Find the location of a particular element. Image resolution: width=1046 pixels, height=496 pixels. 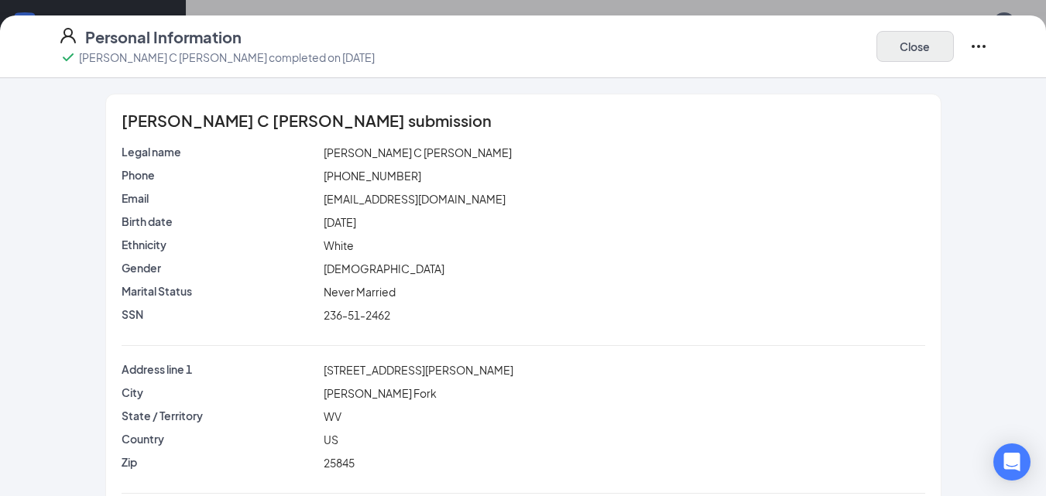

span: WV is located at coordinates (332, 417).